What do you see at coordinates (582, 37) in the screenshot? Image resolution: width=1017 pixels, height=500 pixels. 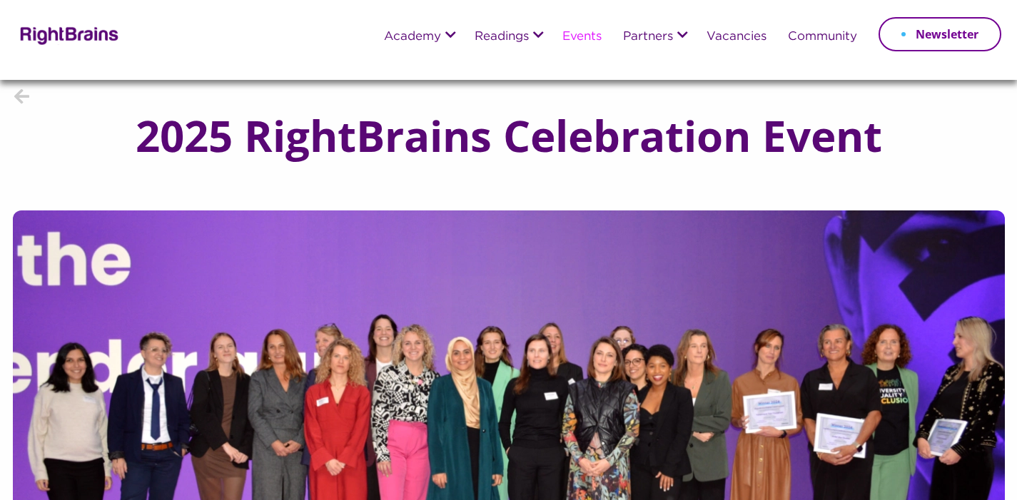 I see `a: Events` at bounding box center [582, 37].